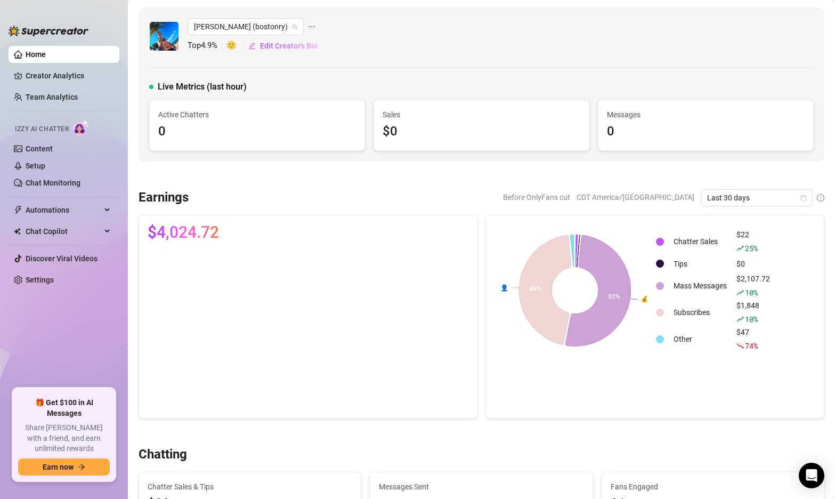 The image size is (835, 499). Describe the element at coordinates (39, 149) in the screenshot. I see `a: Content` at that location.